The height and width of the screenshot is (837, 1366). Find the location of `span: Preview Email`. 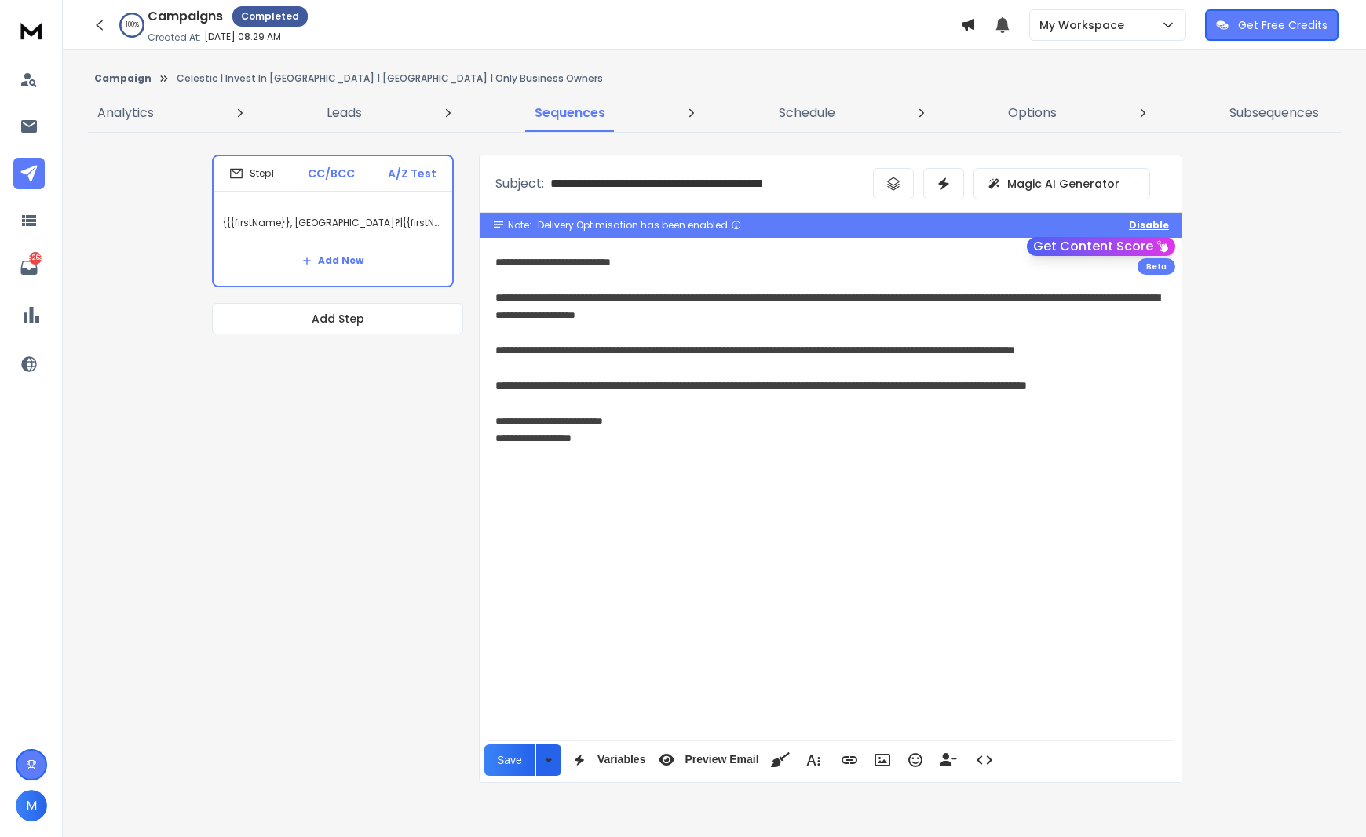

span: Preview Email is located at coordinates (721, 759).